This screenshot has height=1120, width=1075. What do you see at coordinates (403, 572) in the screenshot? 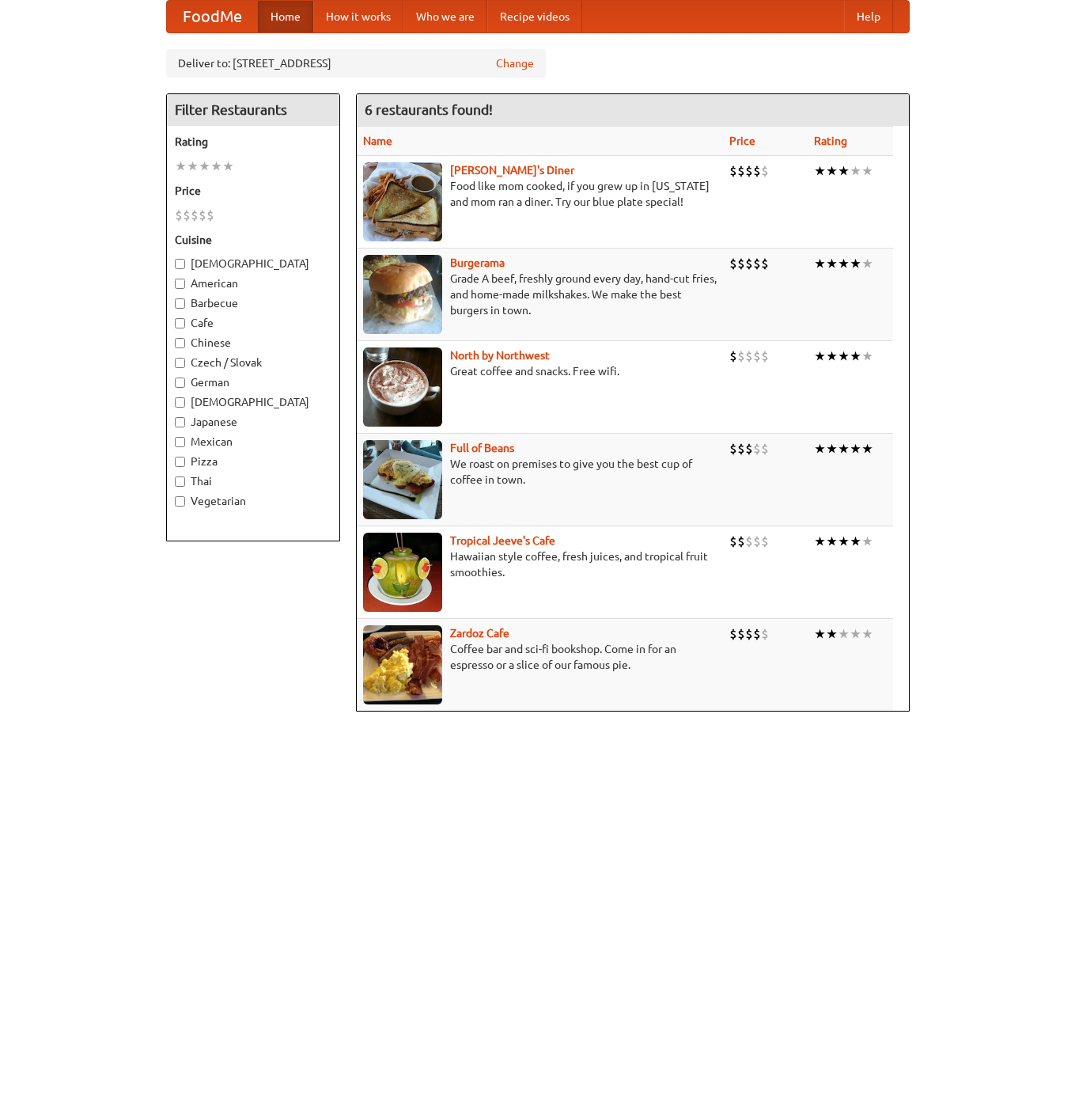
I see `img: jeeves.jpg` at bounding box center [403, 572].